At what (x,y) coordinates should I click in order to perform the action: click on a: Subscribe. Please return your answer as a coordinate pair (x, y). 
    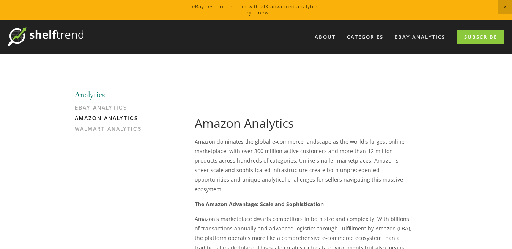
    Looking at the image, I should click on (480, 37).